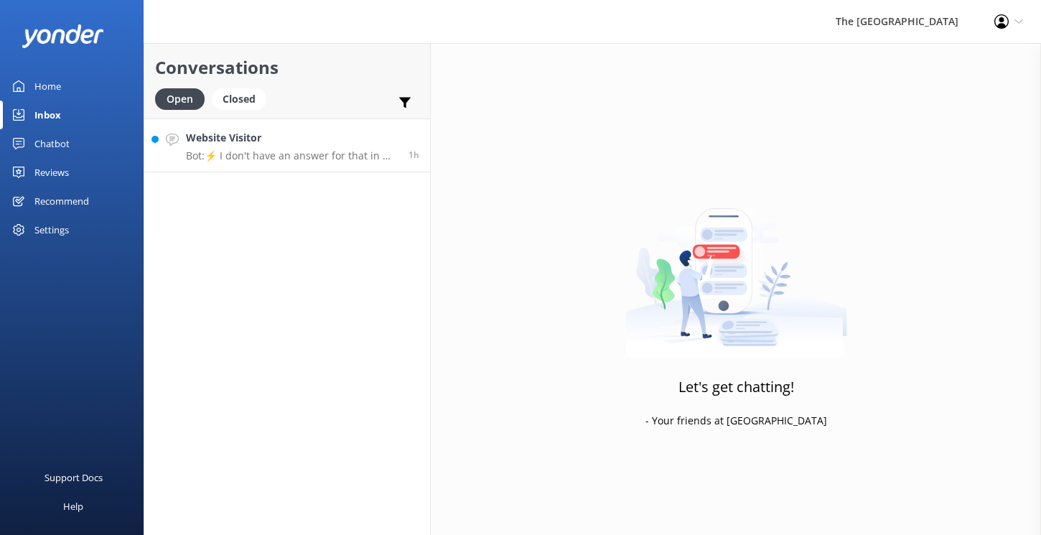  What do you see at coordinates (183, 98) in the screenshot?
I see `a: Open` at bounding box center [183, 98].